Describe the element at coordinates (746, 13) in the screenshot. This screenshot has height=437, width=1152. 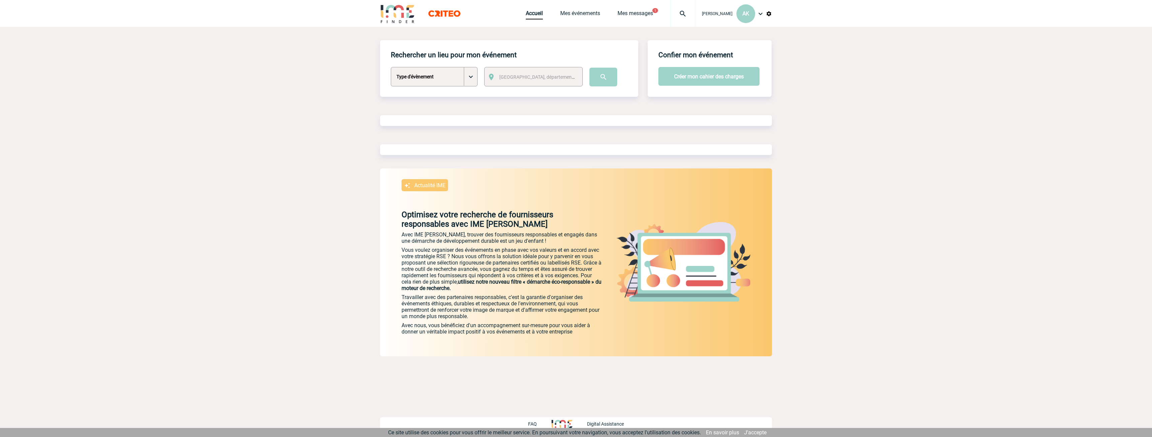
I see `span: AK` at that location.